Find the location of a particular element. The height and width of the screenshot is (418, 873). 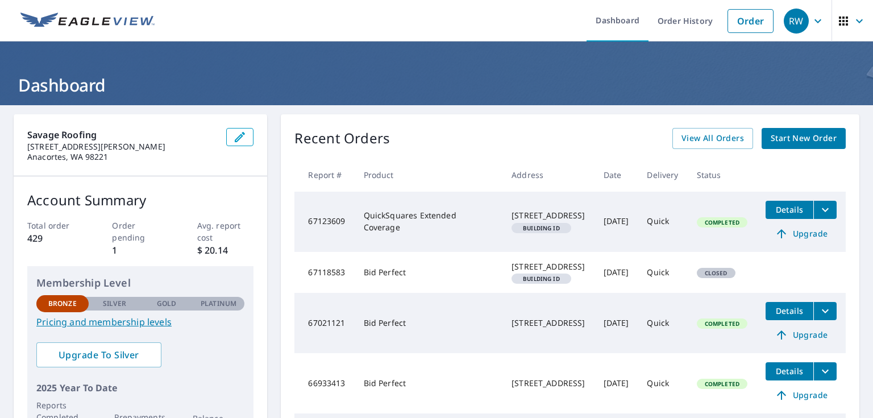

p: Order pending is located at coordinates (140, 231).